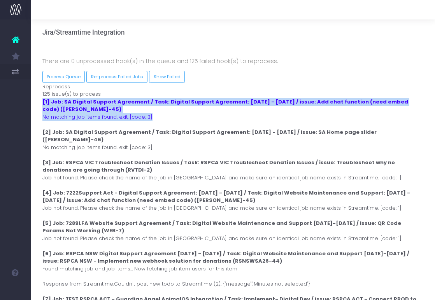  What do you see at coordinates (64, 77) in the screenshot?
I see `button: Process Queue` at bounding box center [64, 77].